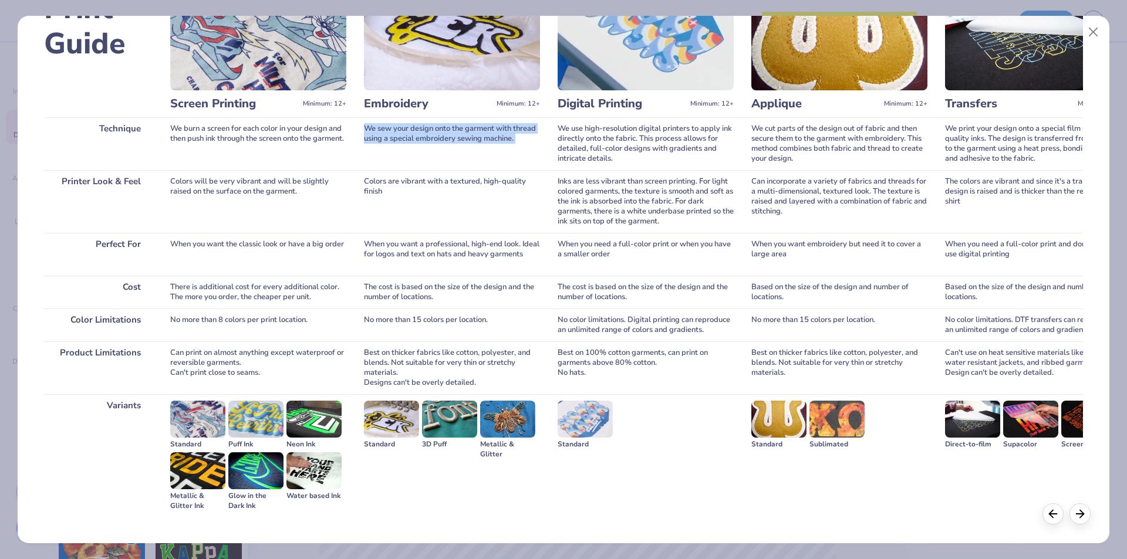 The image size is (1127, 559). What do you see at coordinates (1089, 444) in the screenshot?
I see `div: Screen Transfer` at bounding box center [1089, 444].